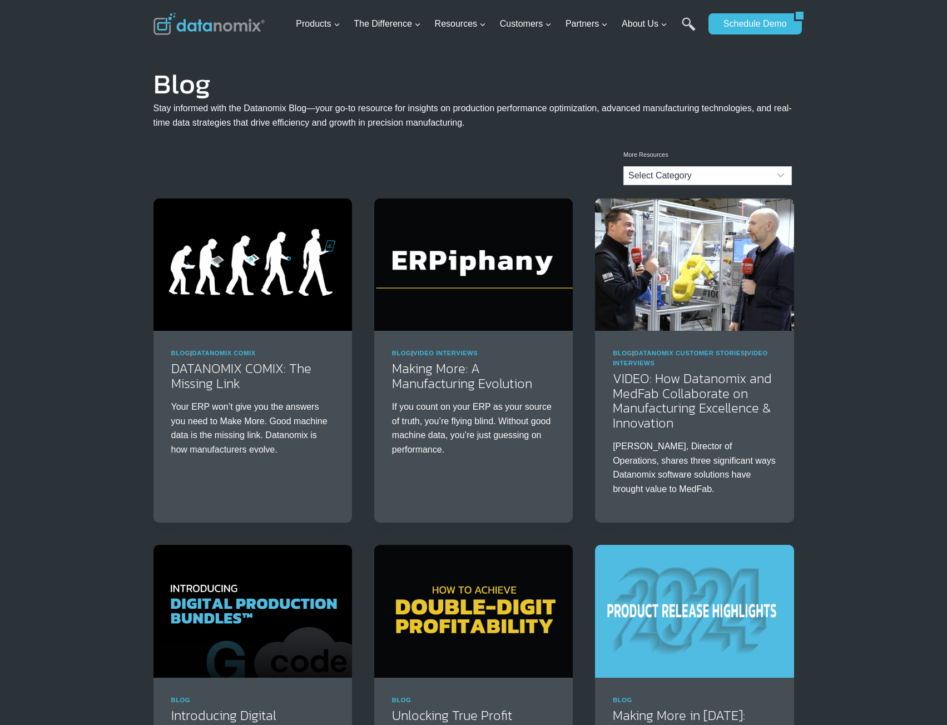 This screenshot has width=947, height=725. Describe the element at coordinates (209, 24) in the screenshot. I see `img: Datanomix` at that location.